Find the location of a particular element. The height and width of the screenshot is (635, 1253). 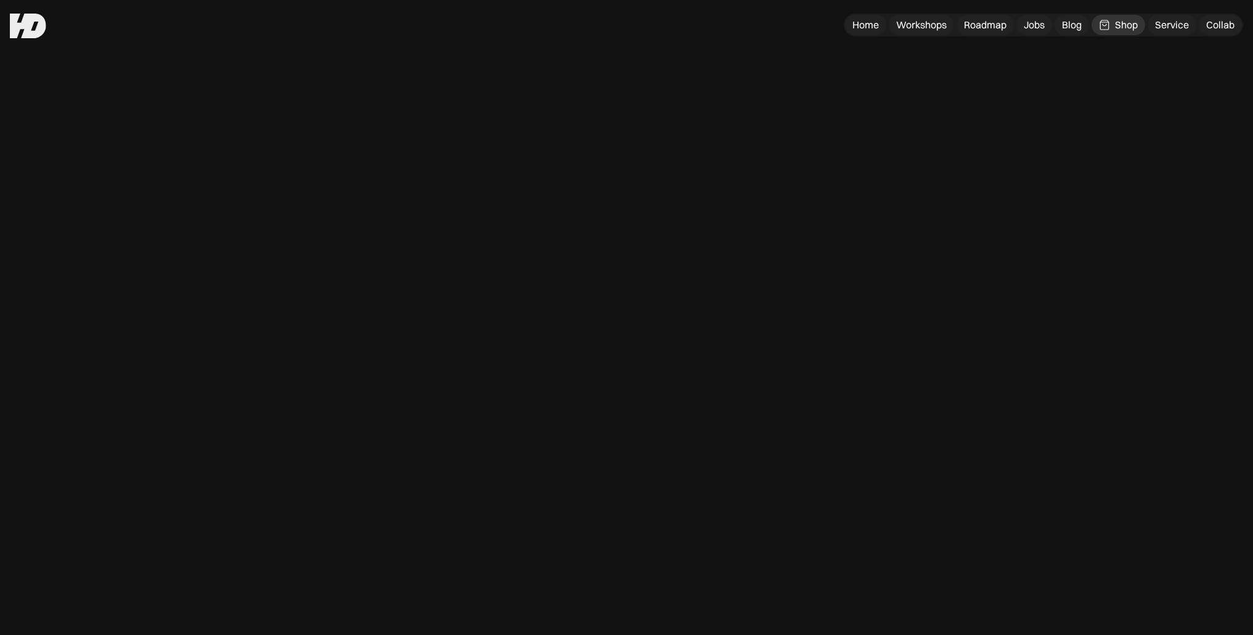

div: Jobs is located at coordinates (1034, 25).